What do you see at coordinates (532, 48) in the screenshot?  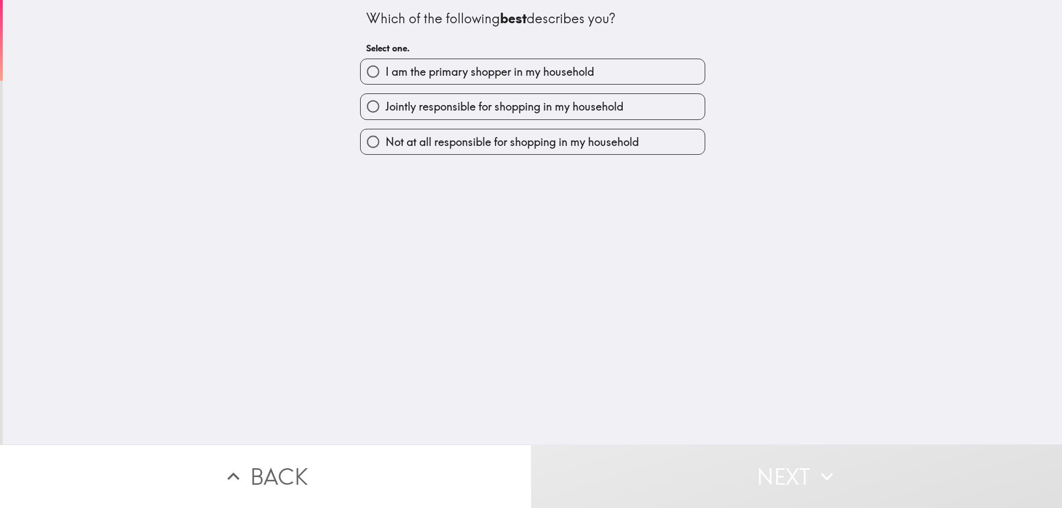 I see `h6: Select one.` at bounding box center [532, 48].